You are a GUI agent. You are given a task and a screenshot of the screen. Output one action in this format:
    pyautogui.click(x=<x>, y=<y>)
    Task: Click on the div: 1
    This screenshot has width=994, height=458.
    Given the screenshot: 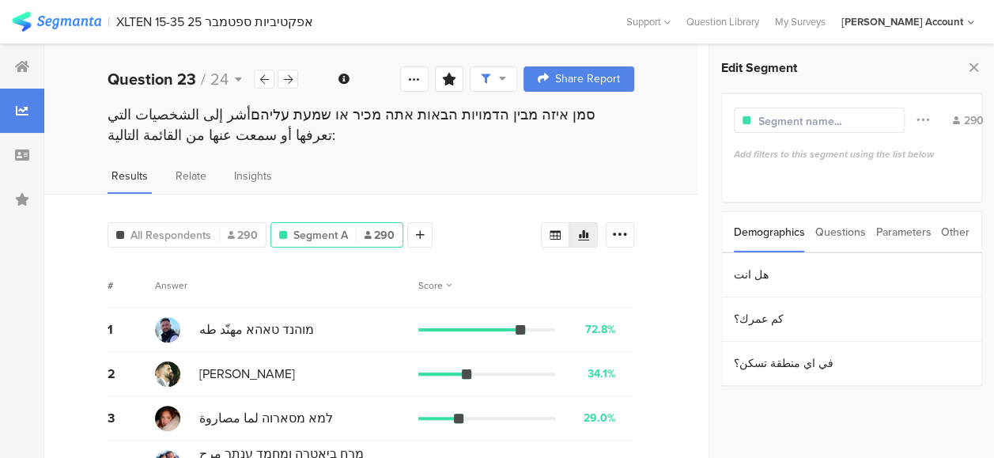 What is the action you would take?
    pyautogui.click(x=131, y=329)
    